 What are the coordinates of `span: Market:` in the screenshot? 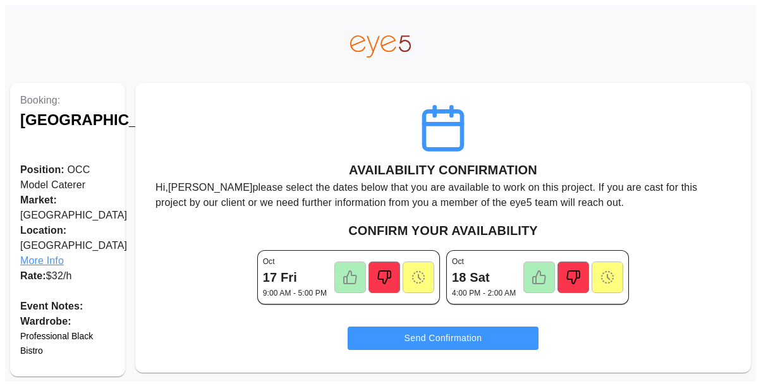 It's located at (39, 200).